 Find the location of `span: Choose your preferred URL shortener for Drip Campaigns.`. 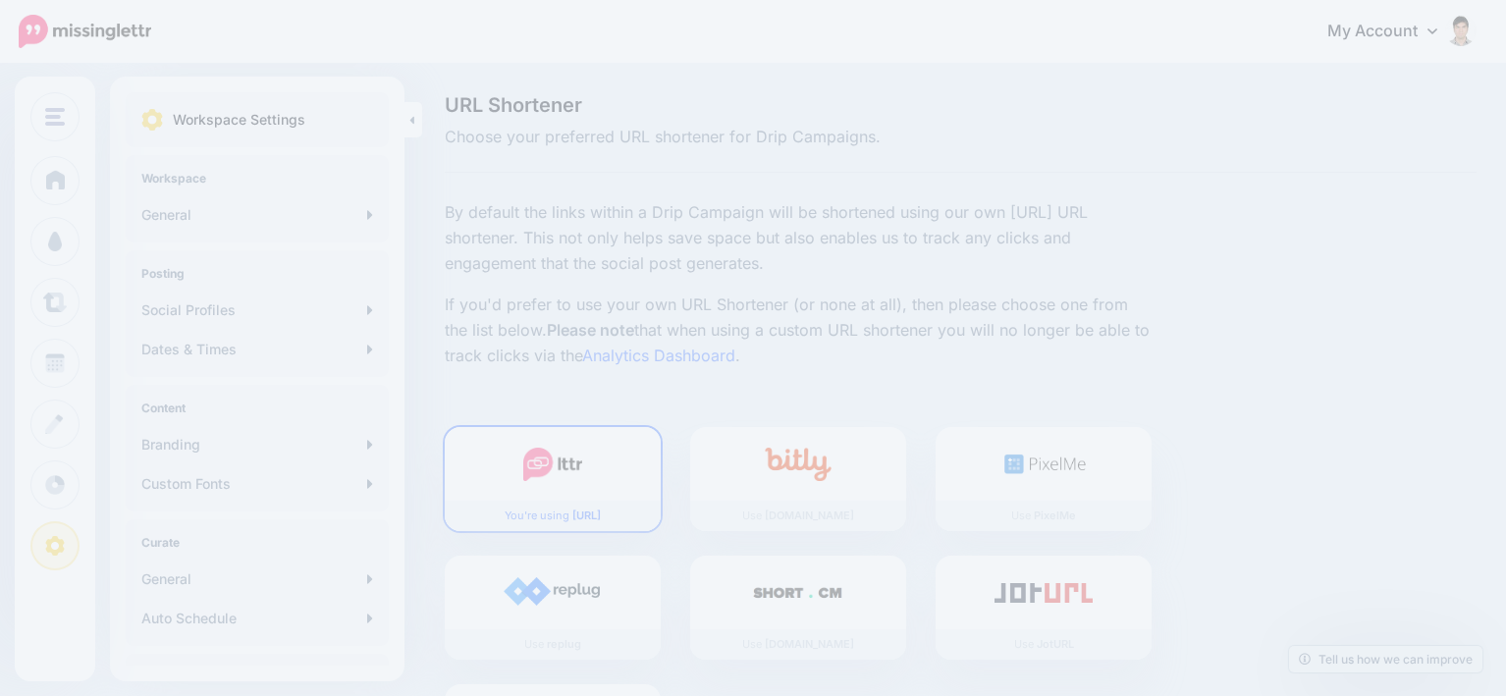

span: Choose your preferred URL shortener for Drip Campaigns. is located at coordinates (784, 137).